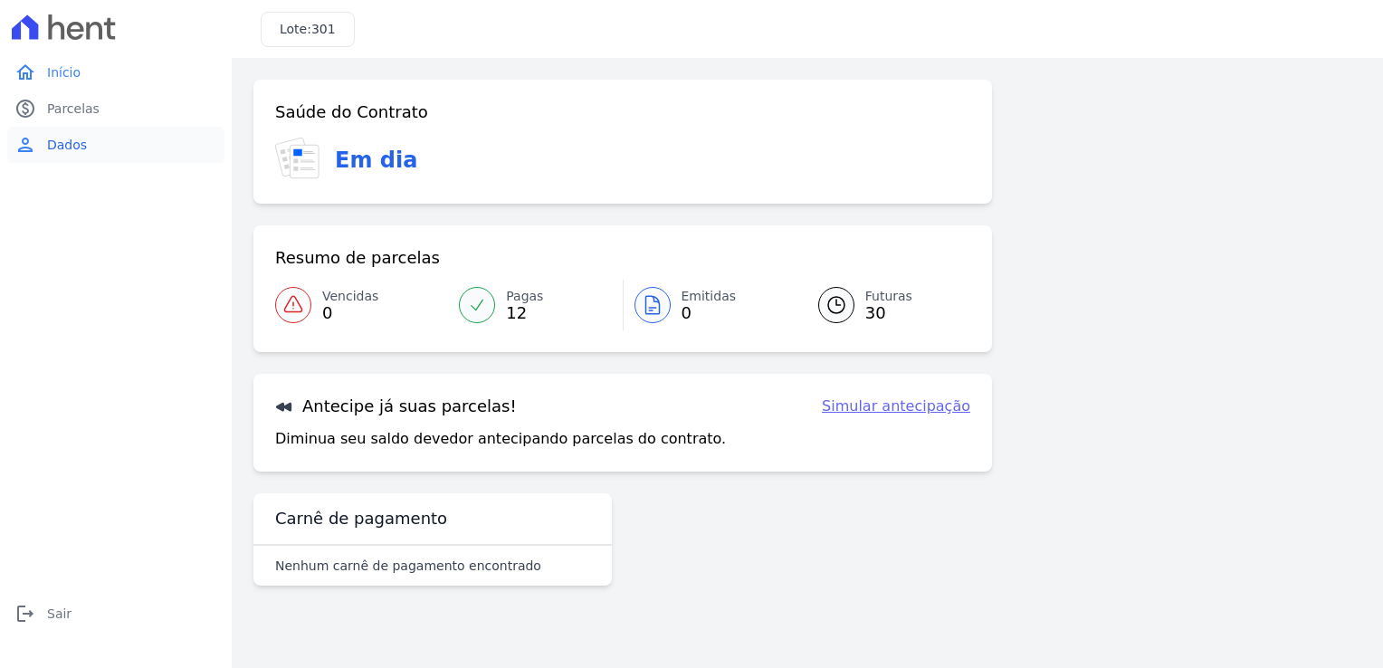 This screenshot has height=668, width=1383. I want to click on i: paid, so click(25, 109).